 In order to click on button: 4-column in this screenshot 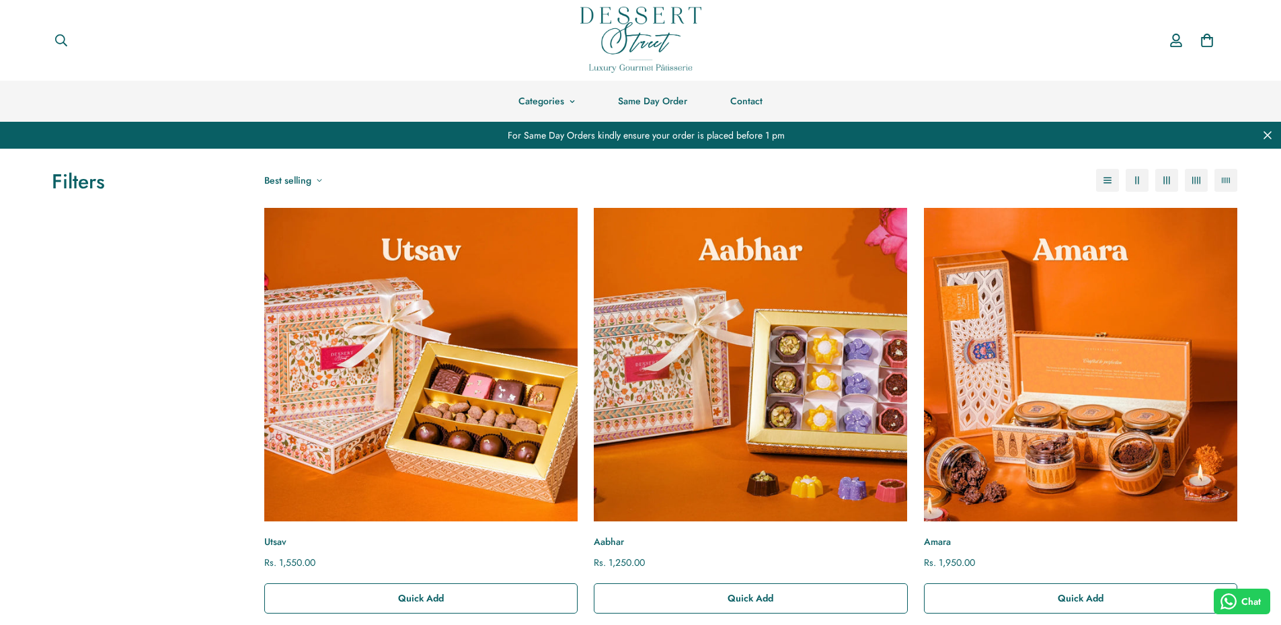, I will do `click(1196, 180)`.